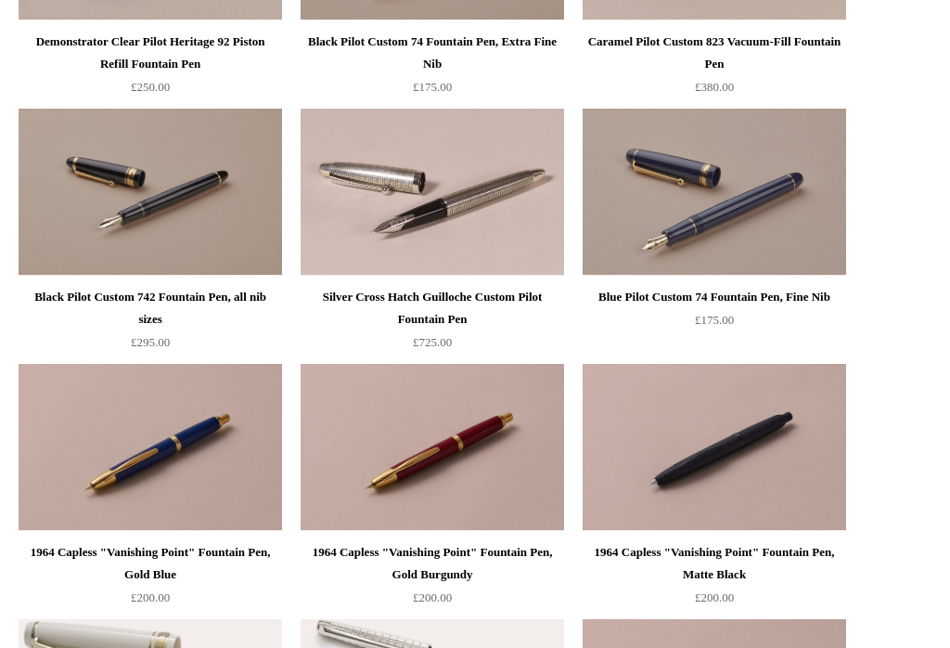  Describe the element at coordinates (715, 447) in the screenshot. I see `a: 1964 Capless "Vanishing Point" Fountain Pen, Matte Black 1964 Capless "Vanishing Point" Fountain ...` at that location.